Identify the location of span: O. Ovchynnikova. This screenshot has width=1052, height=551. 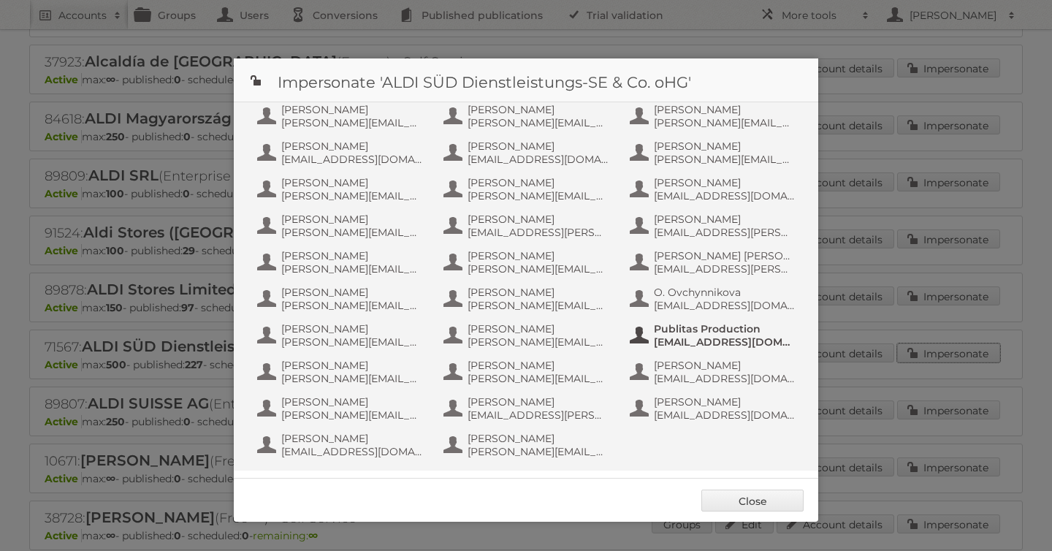
(725, 292).